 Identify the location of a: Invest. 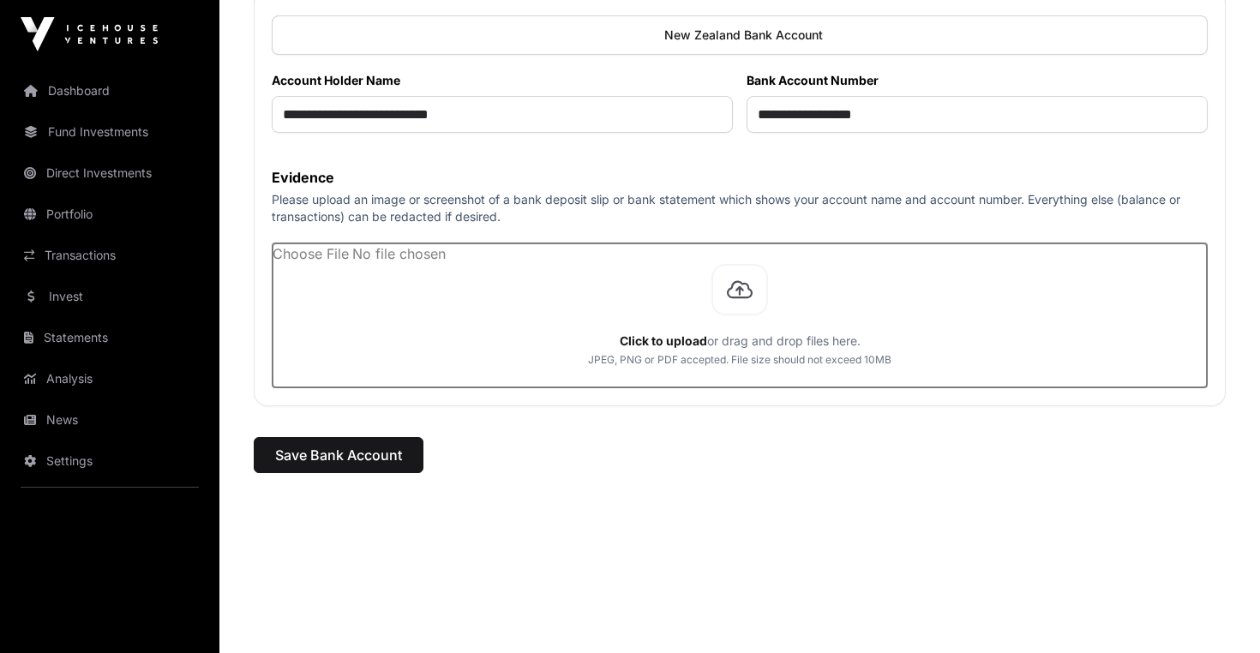
(110, 296).